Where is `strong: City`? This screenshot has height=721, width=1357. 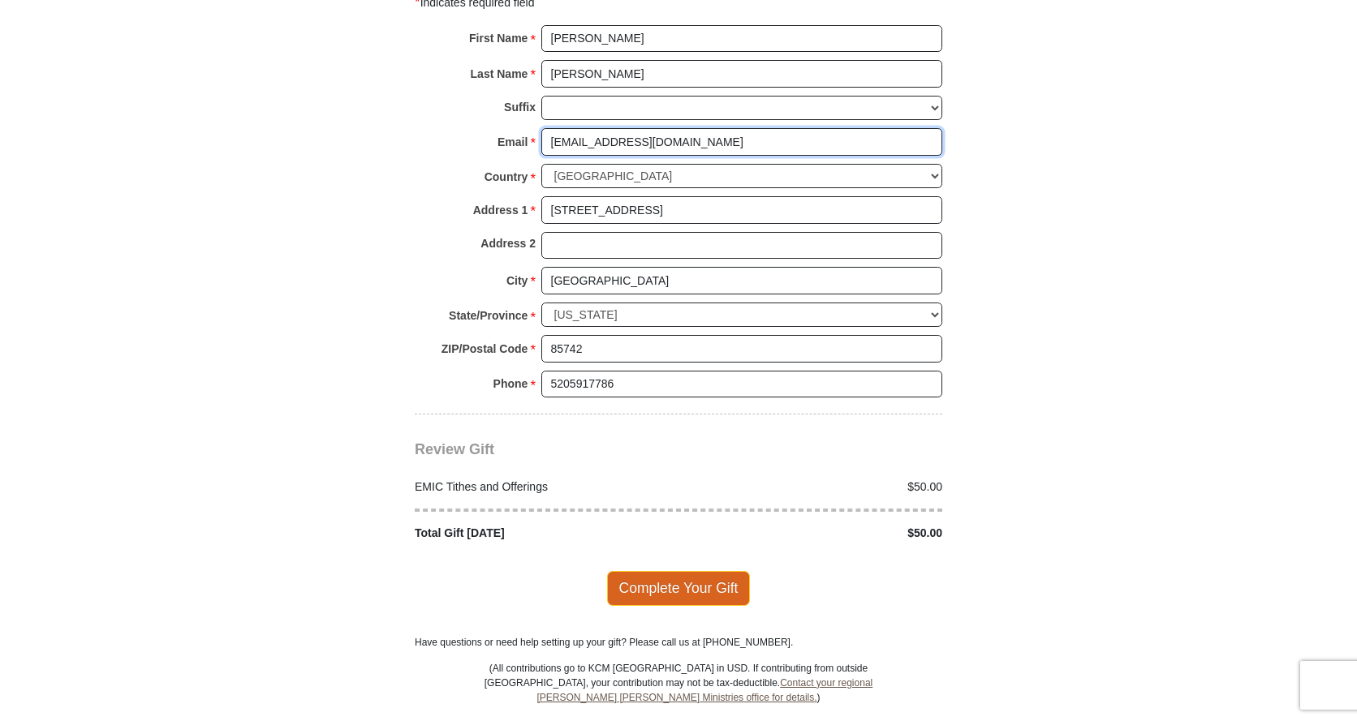 strong: City is located at coordinates (517, 281).